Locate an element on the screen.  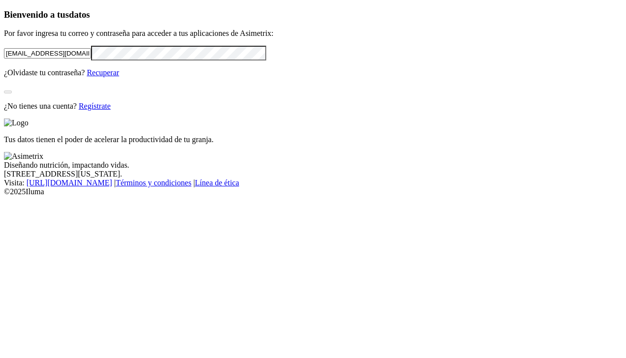
div: Diseñando nutrición, impactando vidas. is located at coordinates (313, 165).